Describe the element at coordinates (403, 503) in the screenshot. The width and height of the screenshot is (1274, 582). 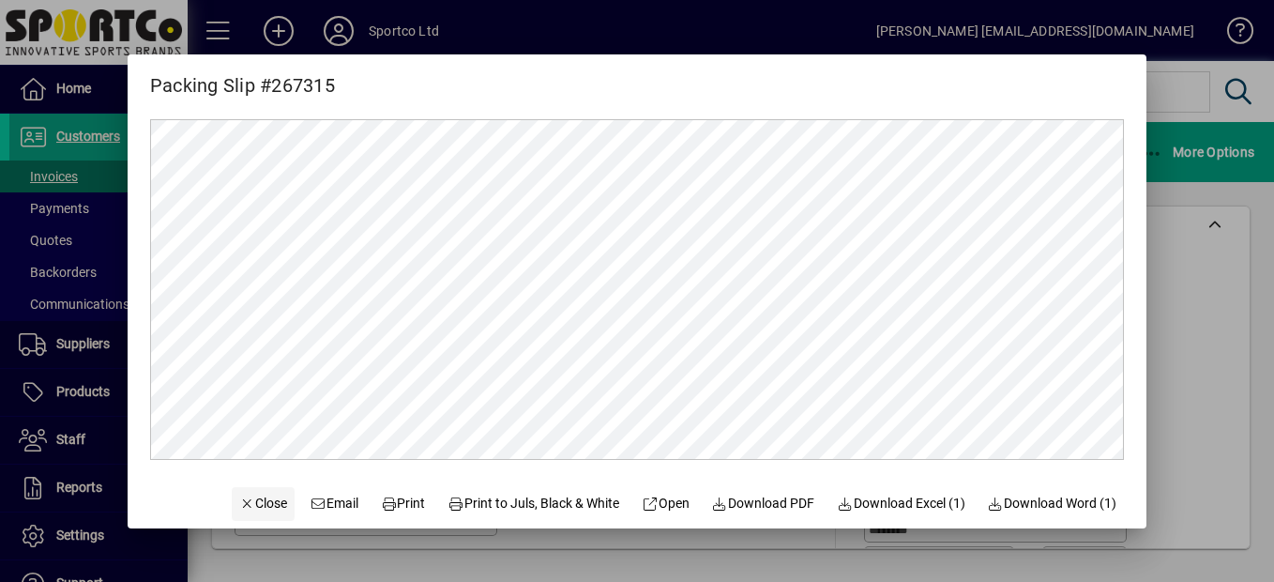
I see `span: Print` at that location.